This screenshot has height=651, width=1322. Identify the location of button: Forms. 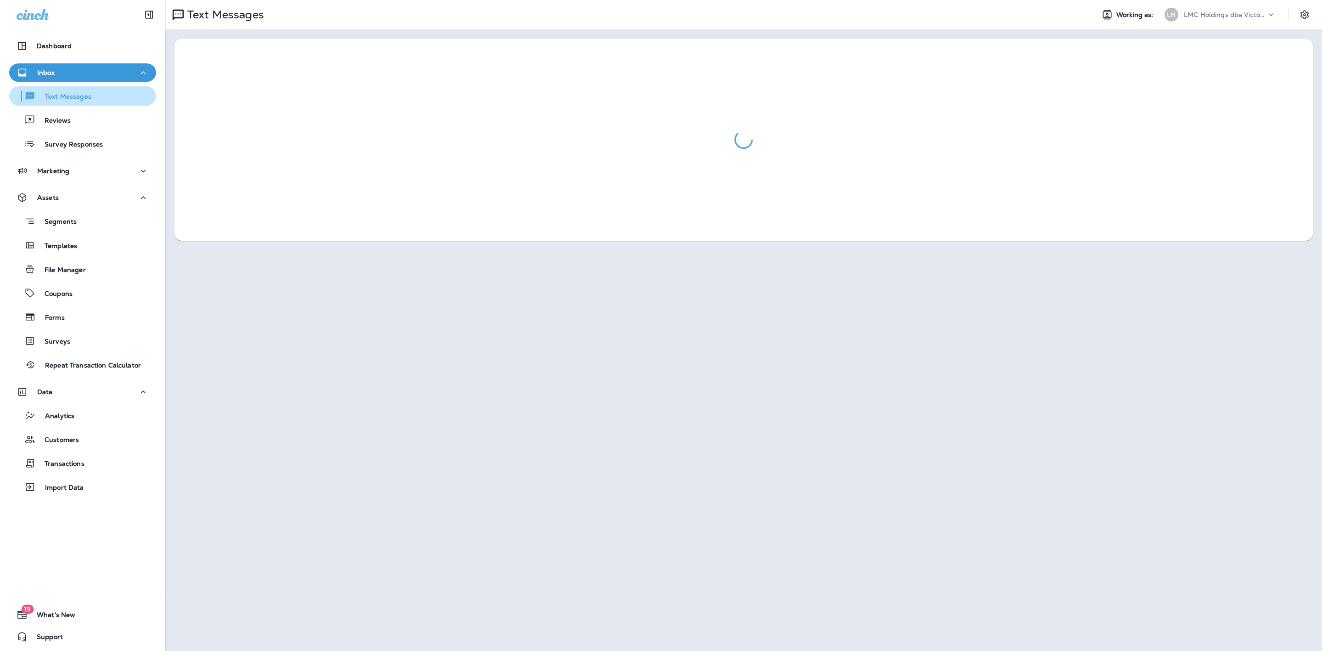
(83, 317).